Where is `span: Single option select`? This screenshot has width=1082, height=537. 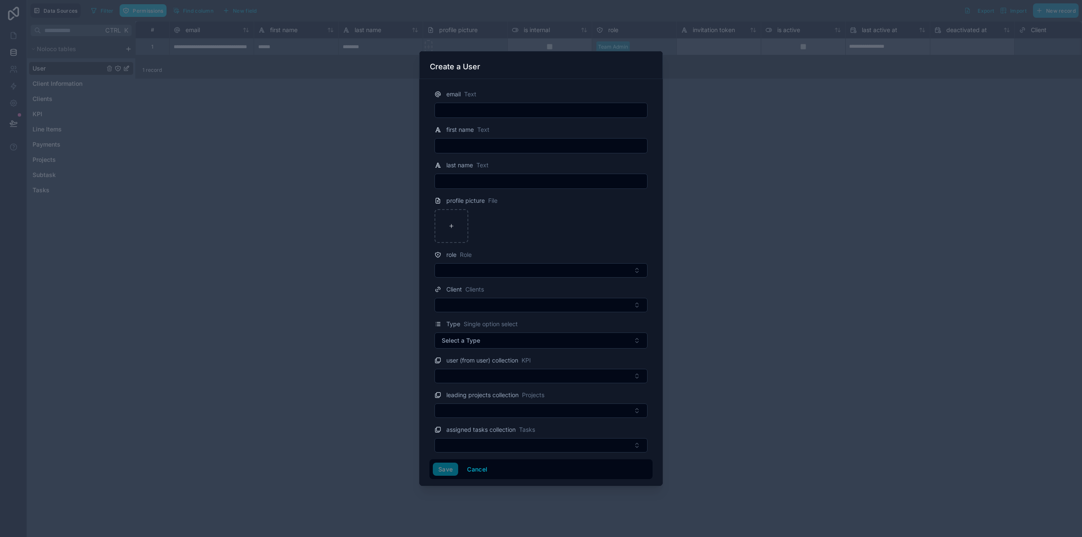 span: Single option select is located at coordinates (491, 324).